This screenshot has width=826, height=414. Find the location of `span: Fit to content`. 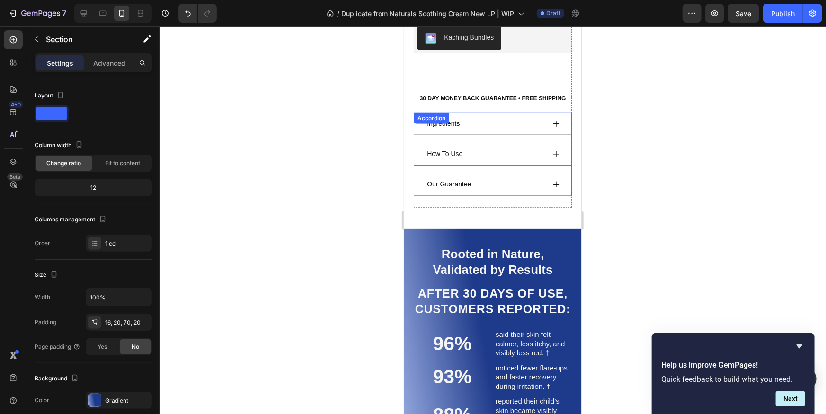

span: Fit to content is located at coordinates (123, 163).